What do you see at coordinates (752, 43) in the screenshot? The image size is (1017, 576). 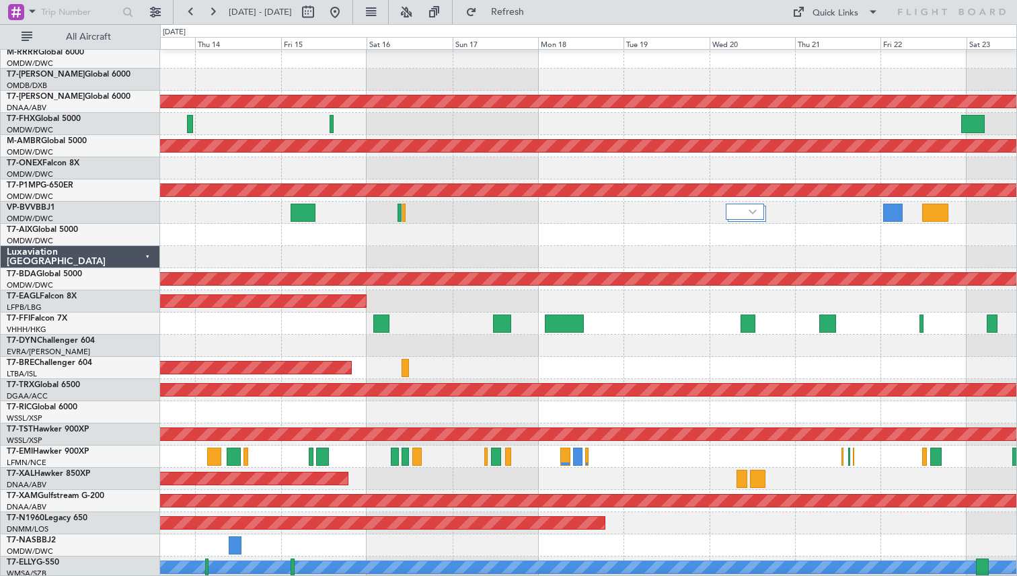 I see `div: Wed 20` at bounding box center [752, 43].